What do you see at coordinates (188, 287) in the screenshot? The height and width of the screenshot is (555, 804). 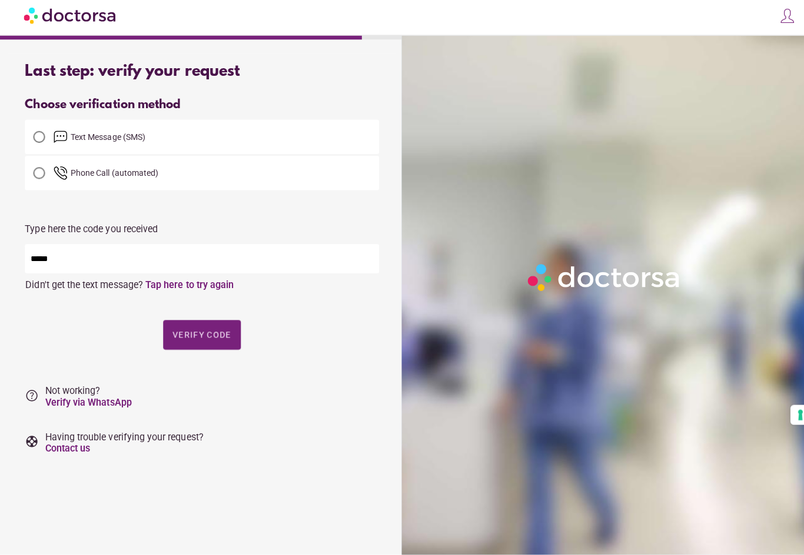 I see `a: Tap here to try again` at bounding box center [188, 287].